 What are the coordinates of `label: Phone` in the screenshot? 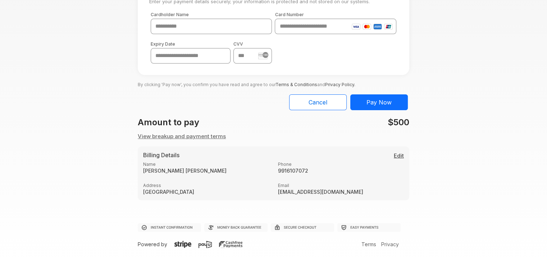 It's located at (341, 164).